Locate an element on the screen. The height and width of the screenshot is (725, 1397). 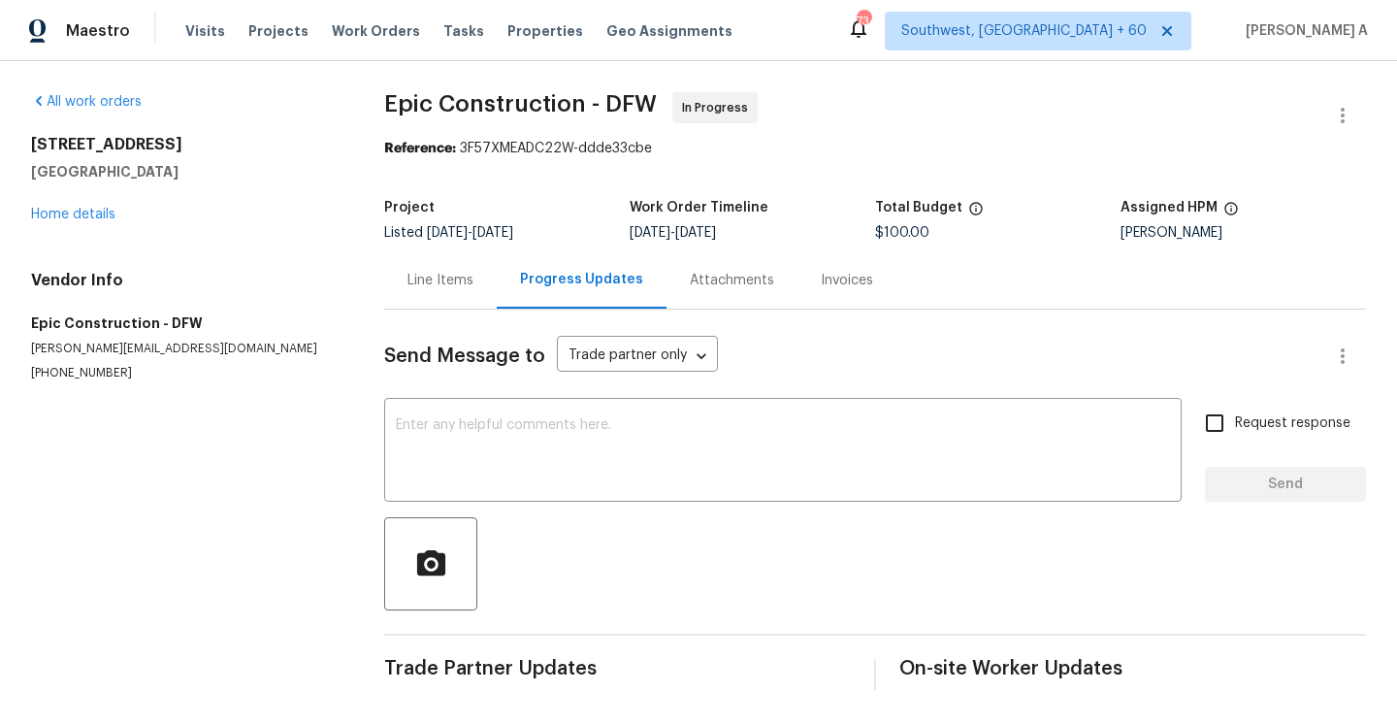
h5: Project is located at coordinates (409, 208).